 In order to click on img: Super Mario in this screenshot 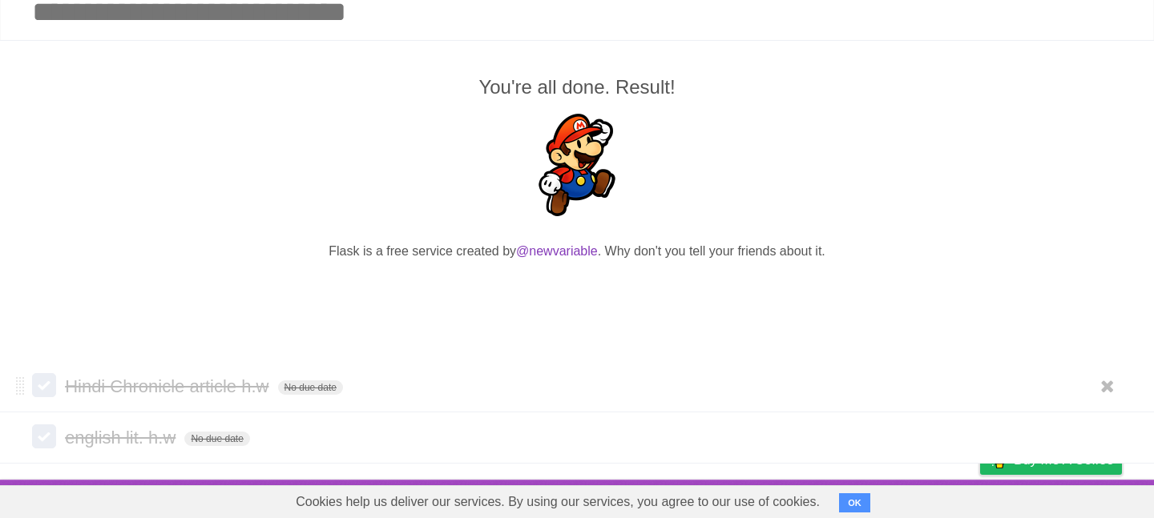, I will do `click(577, 165)`.